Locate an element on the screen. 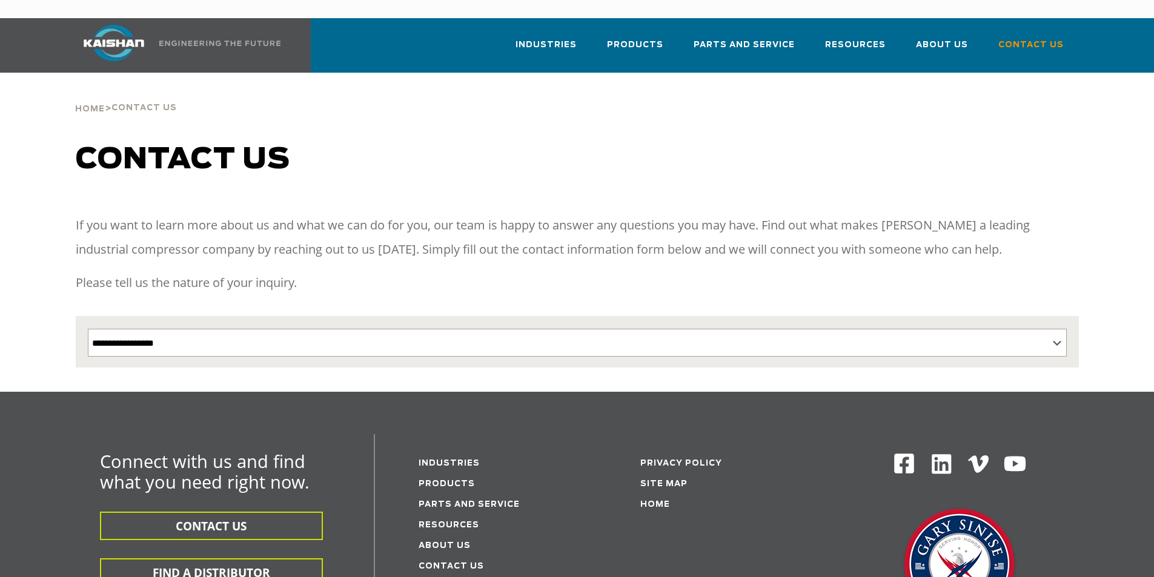 The height and width of the screenshot is (577, 1154). span: Products is located at coordinates (635, 45).